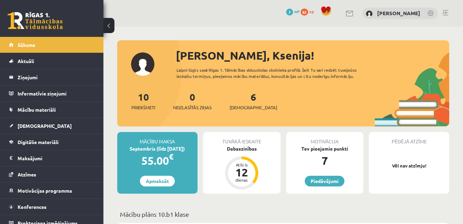 The height and width of the screenshot is (224, 463). Describe the element at coordinates (311, 11) in the screenshot. I see `span: xp` at that location.